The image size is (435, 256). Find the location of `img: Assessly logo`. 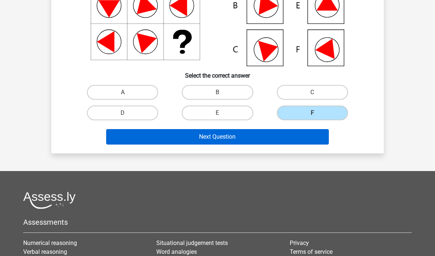

img: Assessly logo is located at coordinates (49, 200).